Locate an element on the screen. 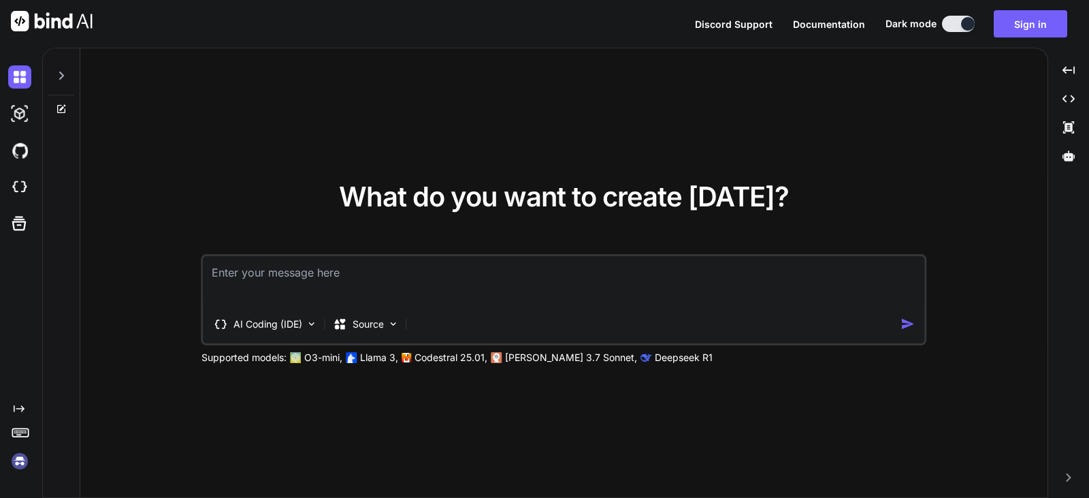  img: cloudideIcon is located at coordinates (20, 187).